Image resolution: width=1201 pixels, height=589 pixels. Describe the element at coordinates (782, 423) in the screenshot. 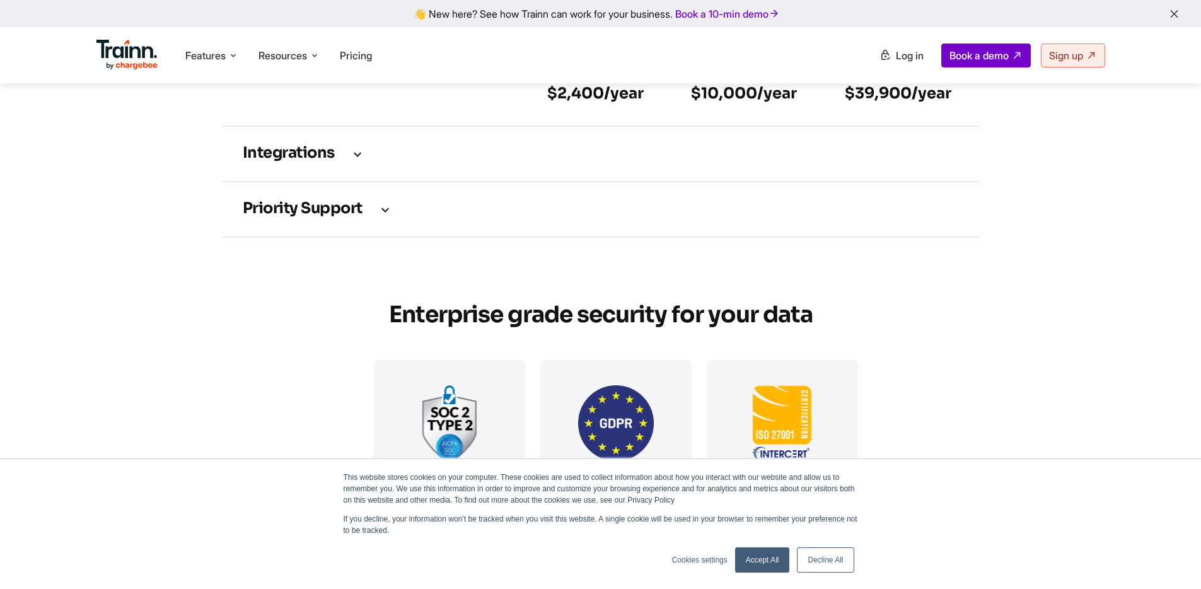

I see `img: ISO` at that location.